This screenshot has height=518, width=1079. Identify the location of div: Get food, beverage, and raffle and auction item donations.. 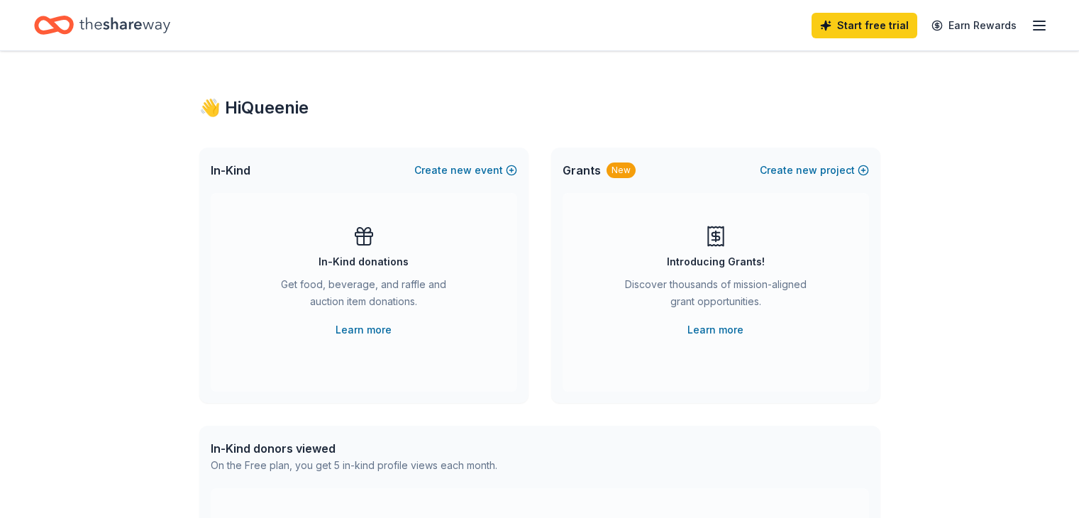
(364, 296).